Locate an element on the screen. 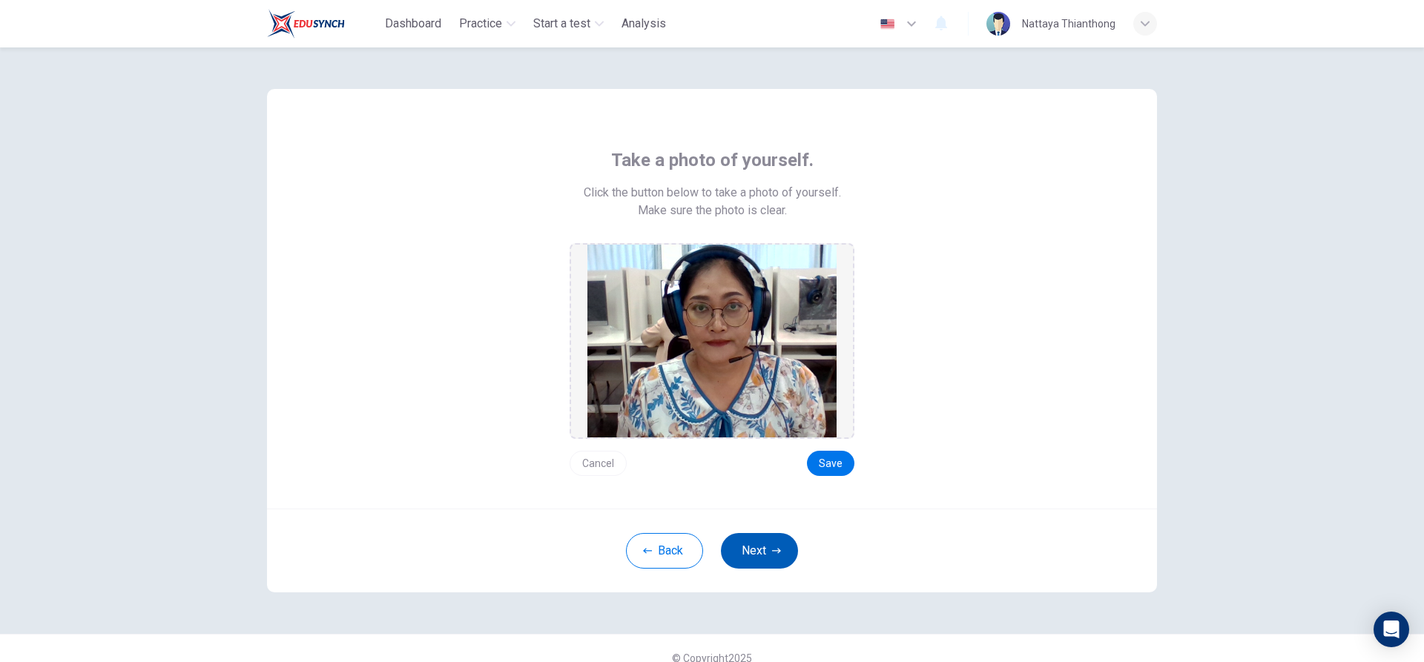  span: Click the button below to take a photo of yourself. is located at coordinates (712, 193).